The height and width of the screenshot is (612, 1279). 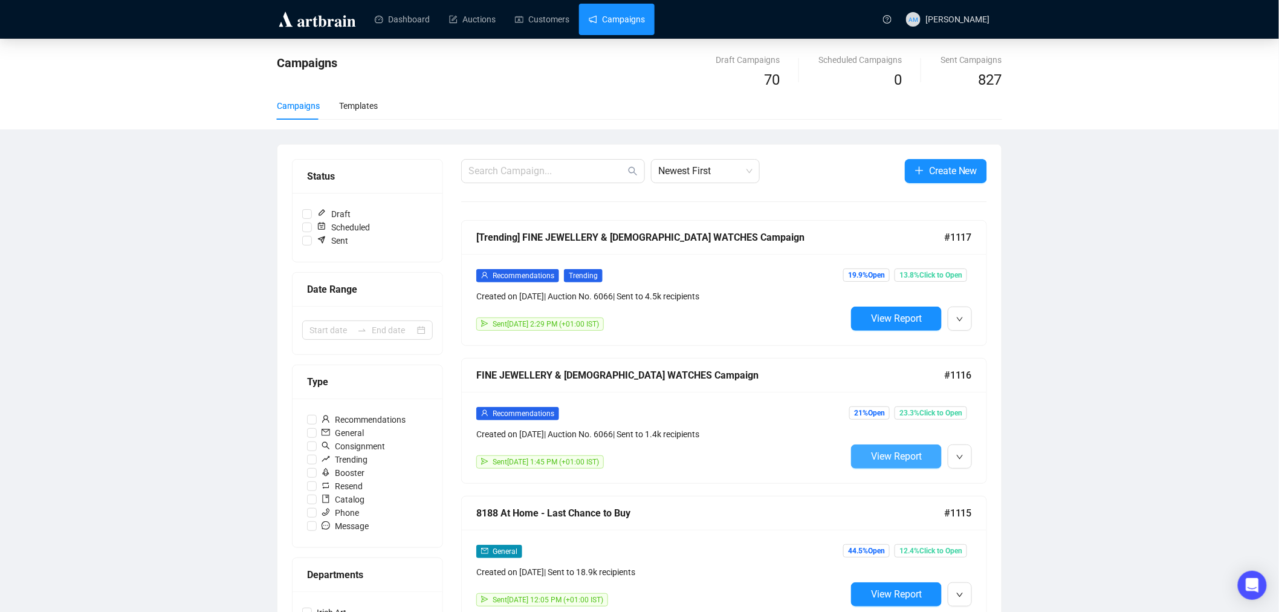 What do you see at coordinates (931, 275) in the screenshot?
I see `span: 13.8% Click to Open` at bounding box center [931, 275].